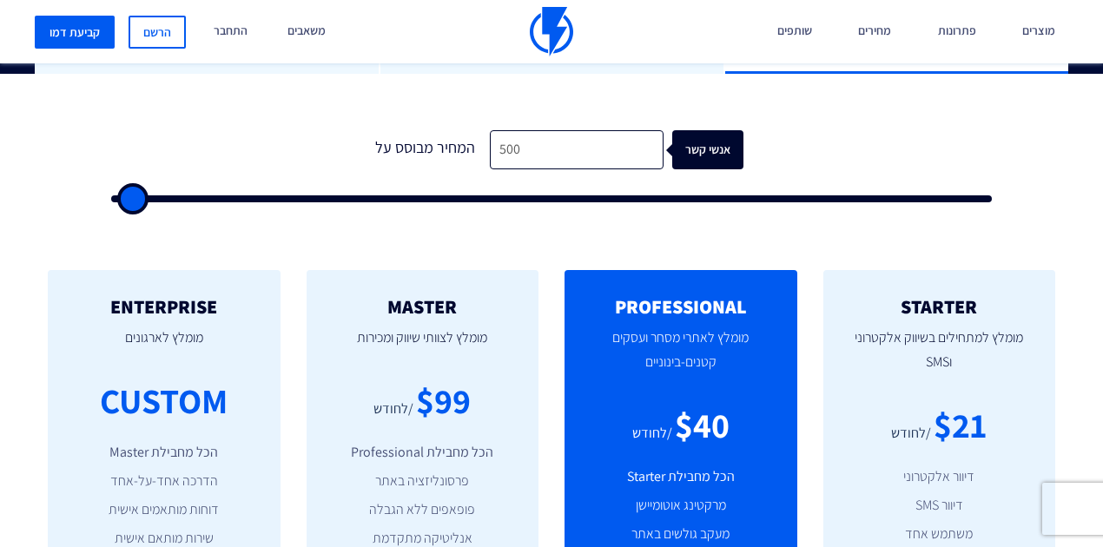 The height and width of the screenshot is (547, 1103). Describe the element at coordinates (939, 534) in the screenshot. I see `li: משתמש אחד` at that location.